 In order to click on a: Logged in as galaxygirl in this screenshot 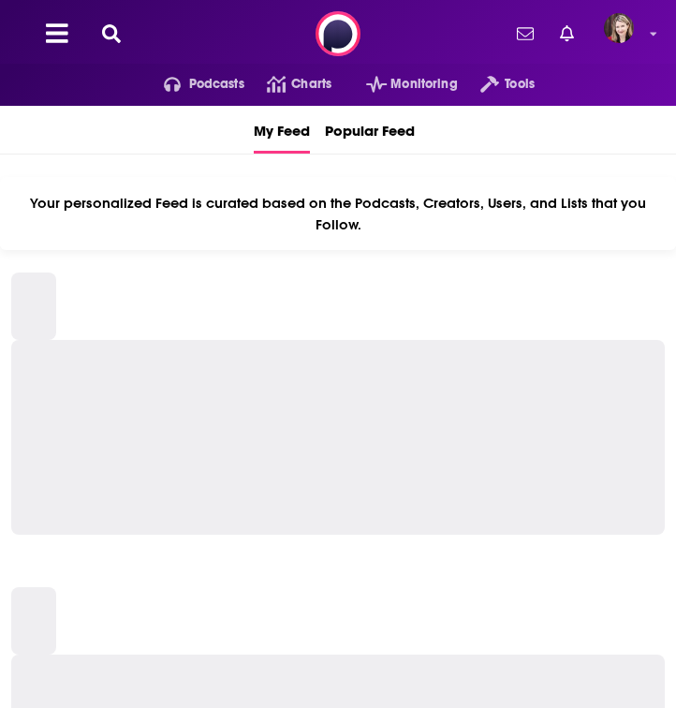, I will do `click(624, 34)`.